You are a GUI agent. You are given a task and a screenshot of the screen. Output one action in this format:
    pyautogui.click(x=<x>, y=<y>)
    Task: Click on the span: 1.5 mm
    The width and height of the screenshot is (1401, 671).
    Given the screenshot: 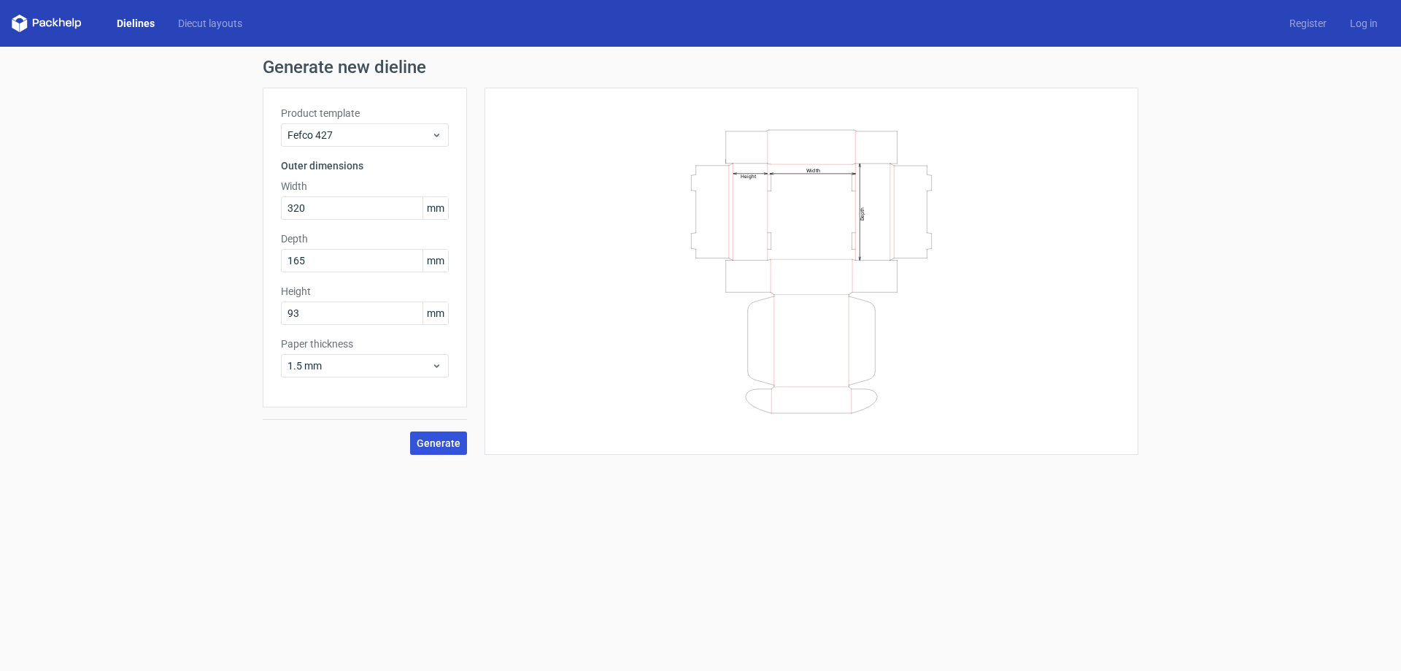 What is the action you would take?
    pyautogui.click(x=359, y=366)
    